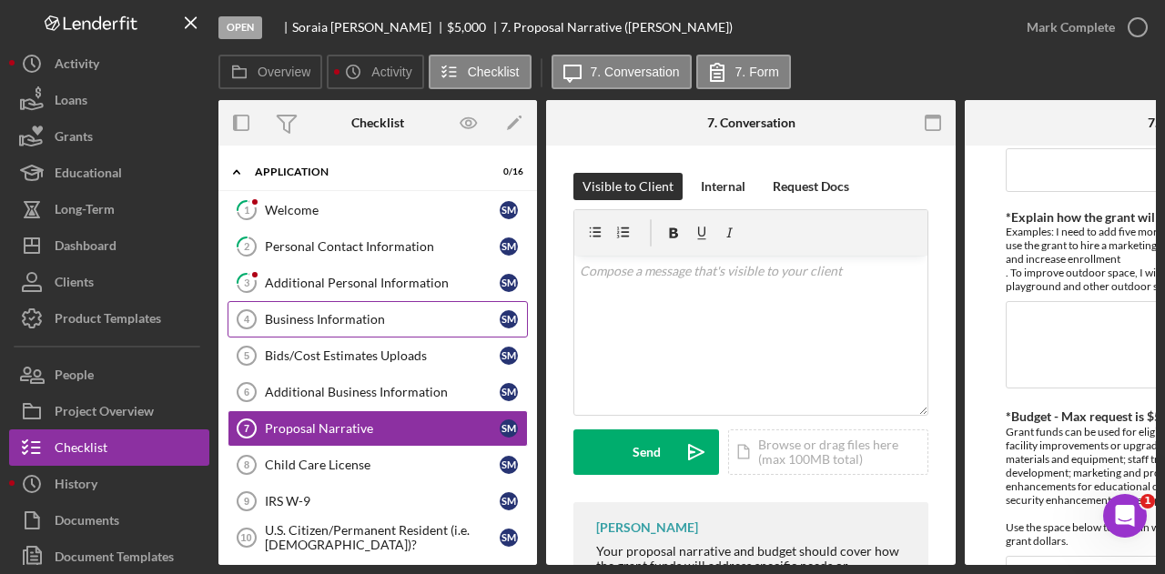 The height and width of the screenshot is (574, 1165). I want to click on tspan: 10, so click(246, 538).